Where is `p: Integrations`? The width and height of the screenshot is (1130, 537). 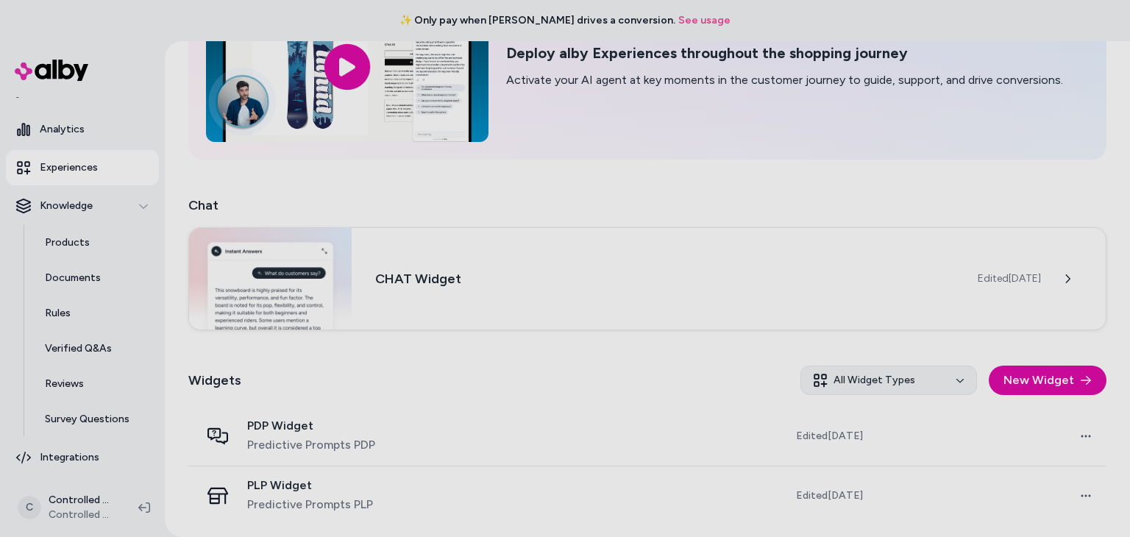 p: Integrations is located at coordinates (69, 457).